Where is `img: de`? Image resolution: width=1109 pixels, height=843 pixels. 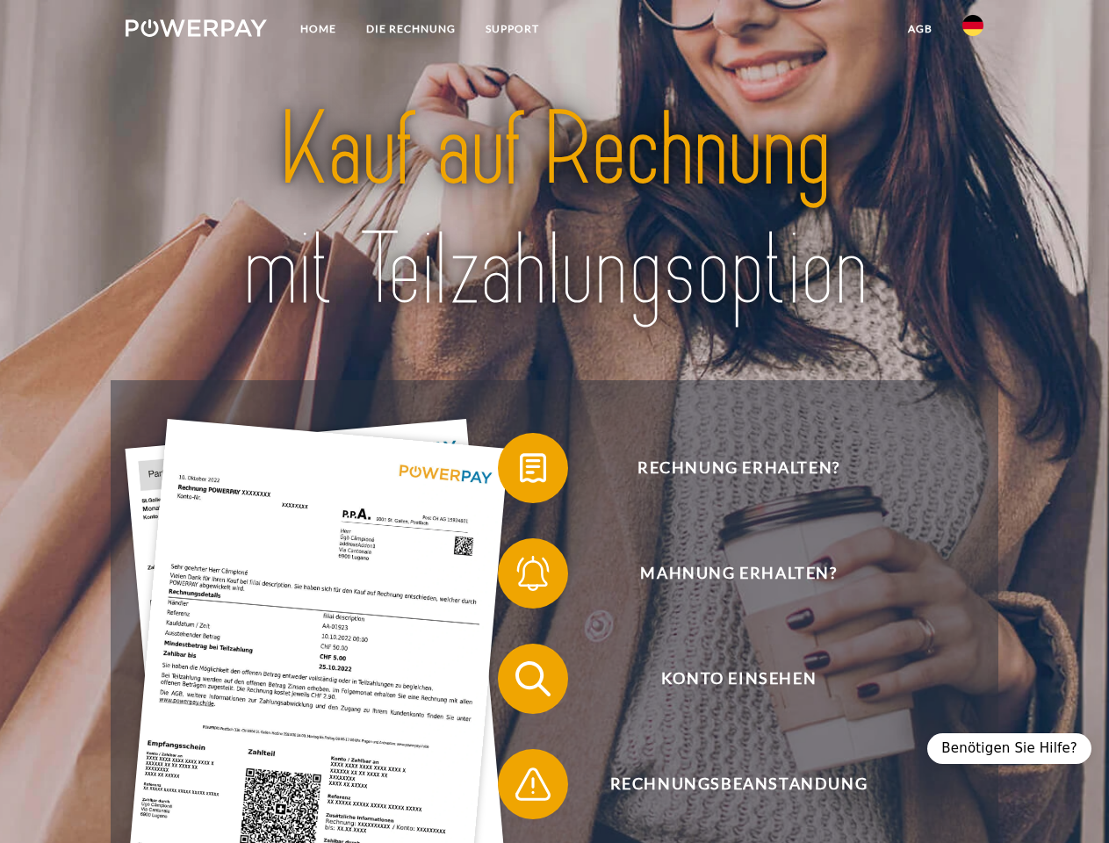
img: de is located at coordinates (973, 25).